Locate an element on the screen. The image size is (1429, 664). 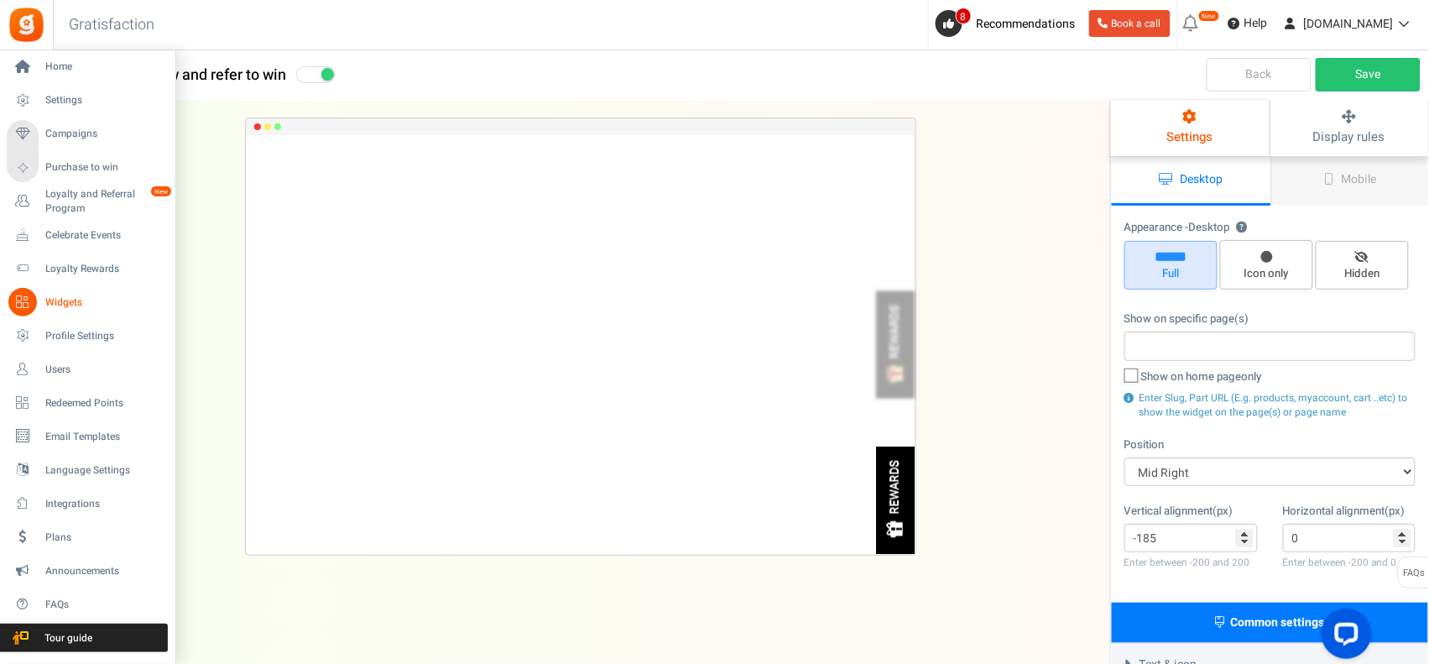
button: Open LiveChat chat widget is located at coordinates (39, 32).